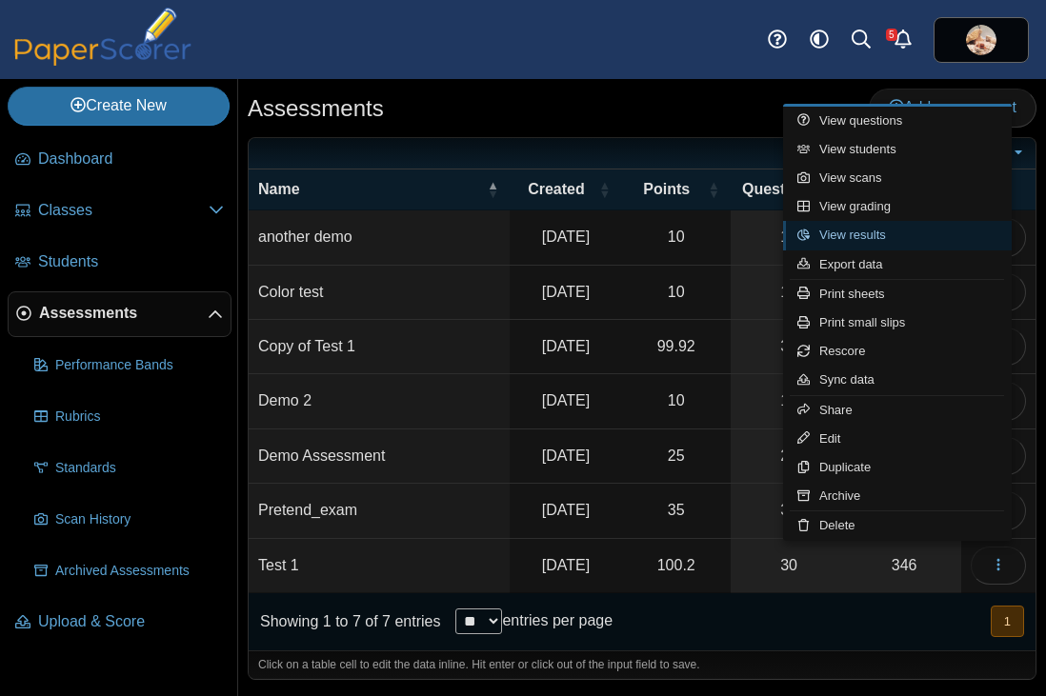 This screenshot has height=696, width=1046. I want to click on a: View results, so click(897, 235).